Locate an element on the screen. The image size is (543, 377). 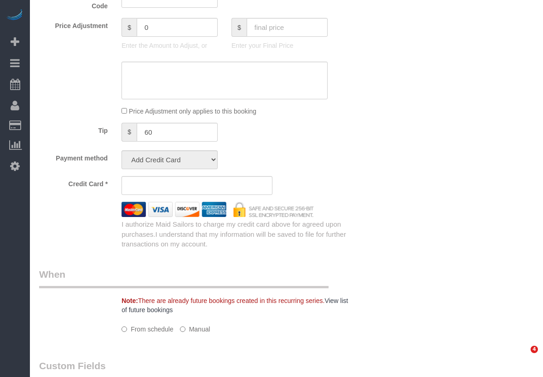
label: Price Adjustment is located at coordinates (73, 24).